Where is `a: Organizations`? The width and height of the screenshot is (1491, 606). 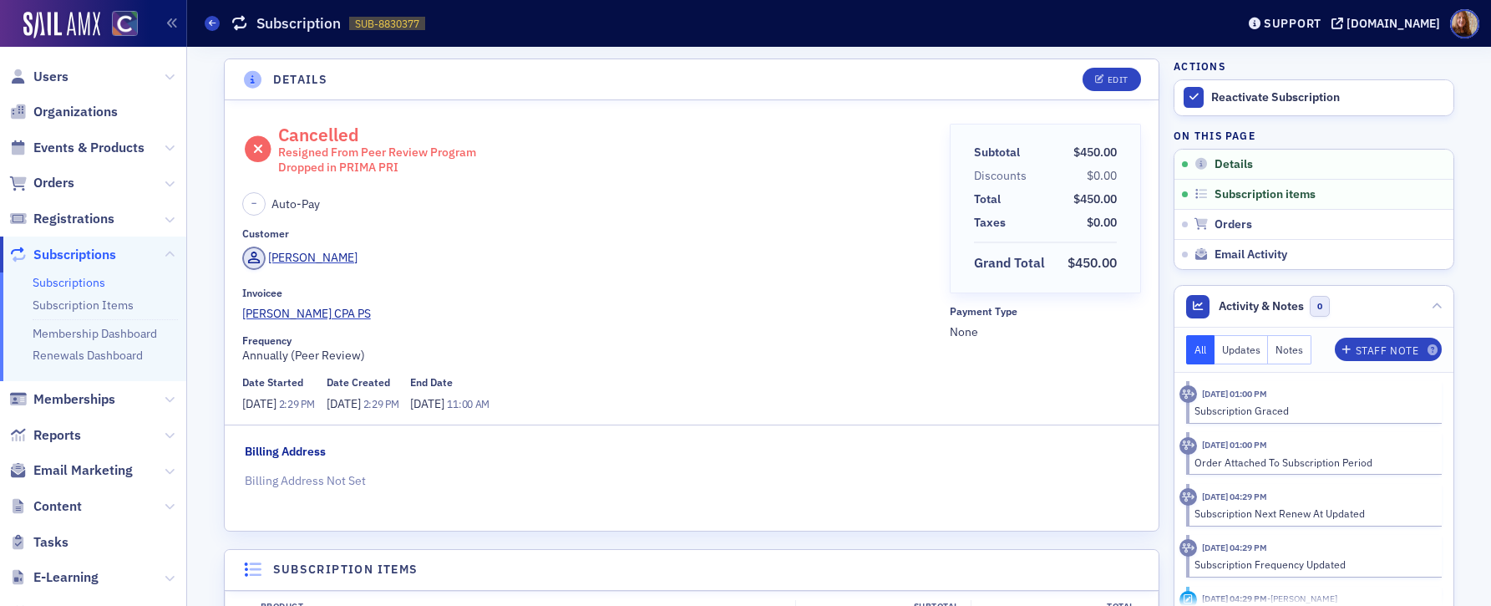
a: Organizations is located at coordinates (63, 112).